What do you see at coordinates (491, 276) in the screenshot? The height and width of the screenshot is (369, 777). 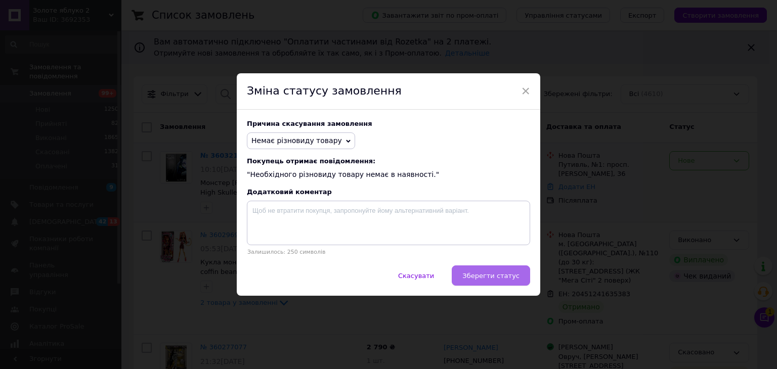 I see `button: Зберегти статус` at bounding box center [491, 276].